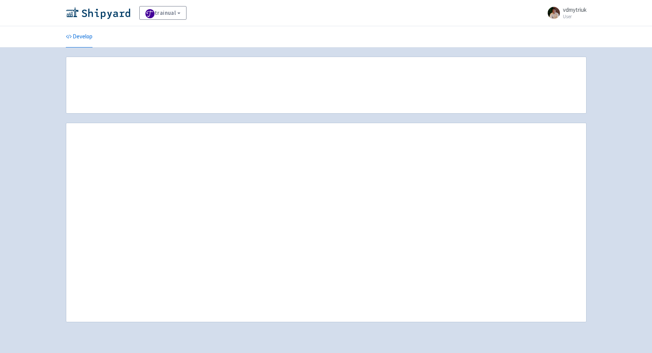  Describe the element at coordinates (98, 13) in the screenshot. I see `img: Shipyard logo` at that location.